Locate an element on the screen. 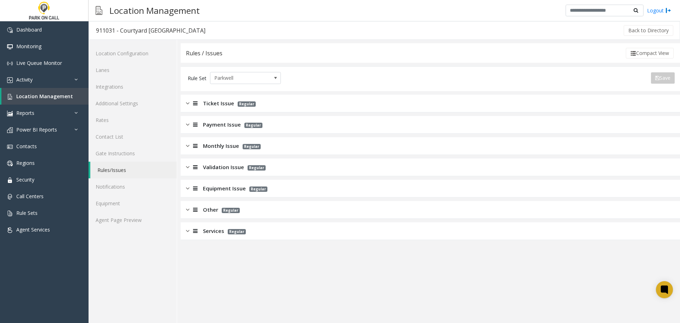 Image resolution: width=680 pixels, height=323 pixels. a: Location Management is located at coordinates (45, 96).